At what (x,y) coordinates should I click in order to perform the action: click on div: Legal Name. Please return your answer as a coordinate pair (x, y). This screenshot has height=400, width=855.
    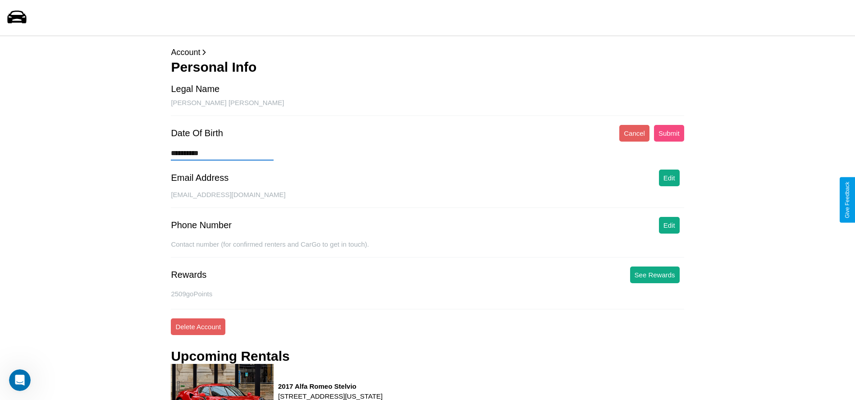
    Looking at the image, I should click on (195, 89).